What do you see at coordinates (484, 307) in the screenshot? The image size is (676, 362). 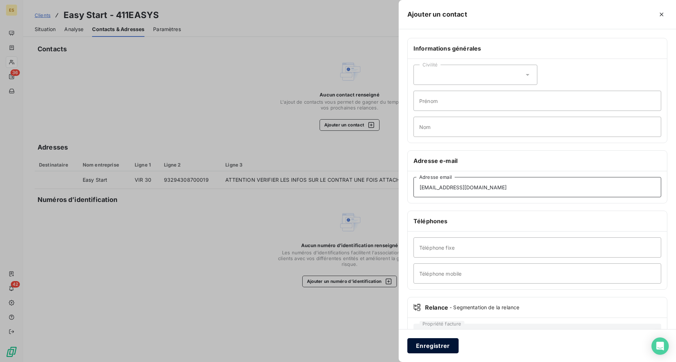 I see `span: - Segmentation de la relance` at bounding box center [484, 307].